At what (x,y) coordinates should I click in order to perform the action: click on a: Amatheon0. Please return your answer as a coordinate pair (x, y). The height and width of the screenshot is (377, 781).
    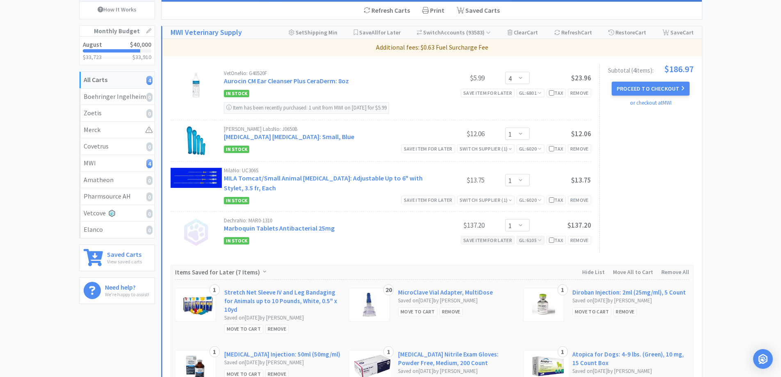
    Looking at the image, I should click on (117, 180).